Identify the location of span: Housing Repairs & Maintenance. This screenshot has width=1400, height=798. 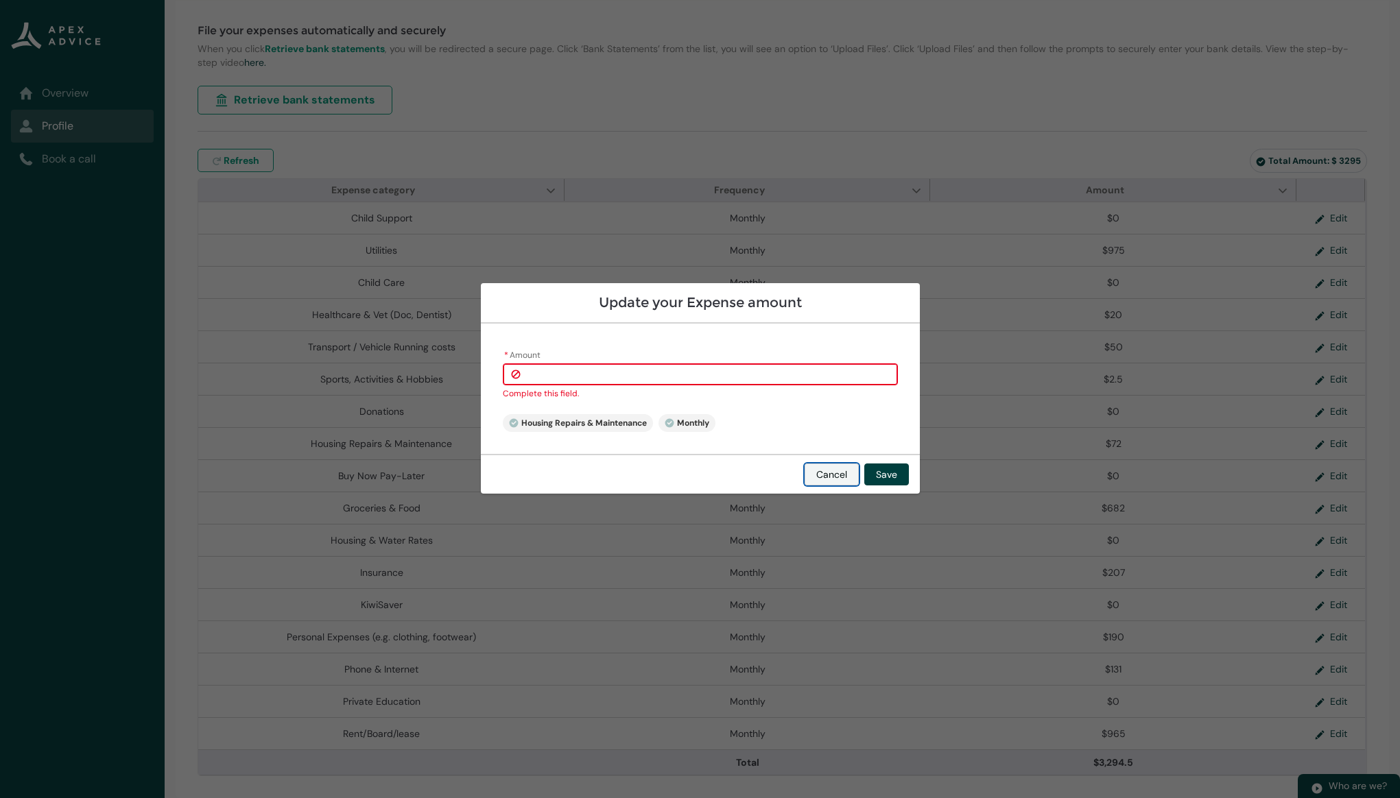
(578, 423).